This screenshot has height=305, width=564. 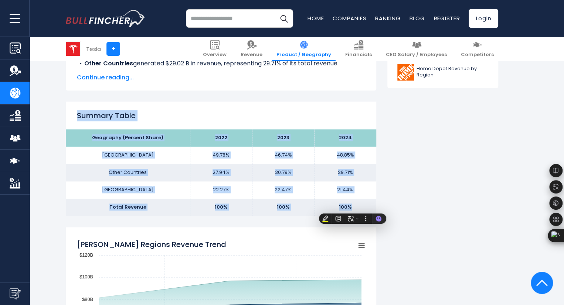 I want to click on td: Other Countries, so click(x=128, y=172).